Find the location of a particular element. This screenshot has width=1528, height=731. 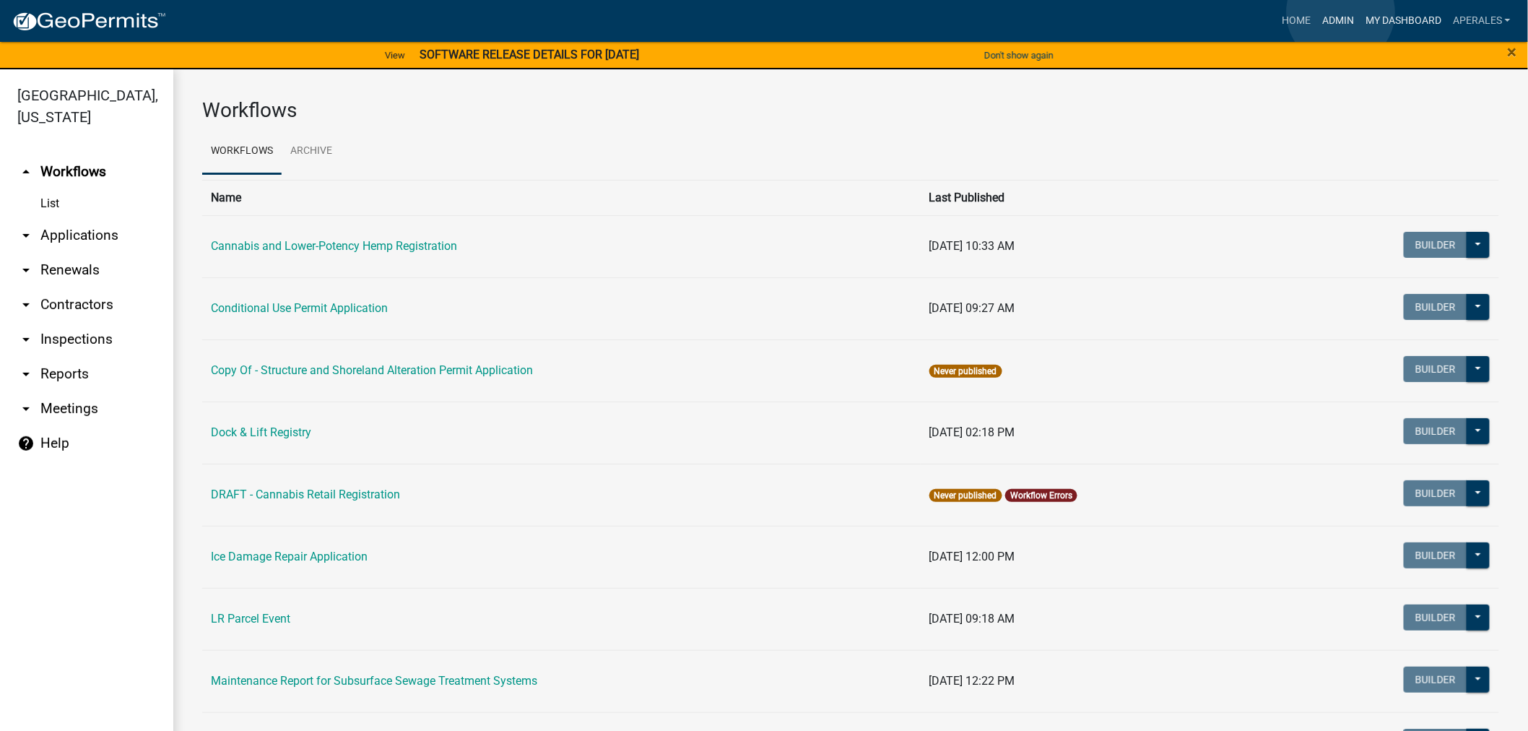

a: LR Parcel Event is located at coordinates (251, 618).